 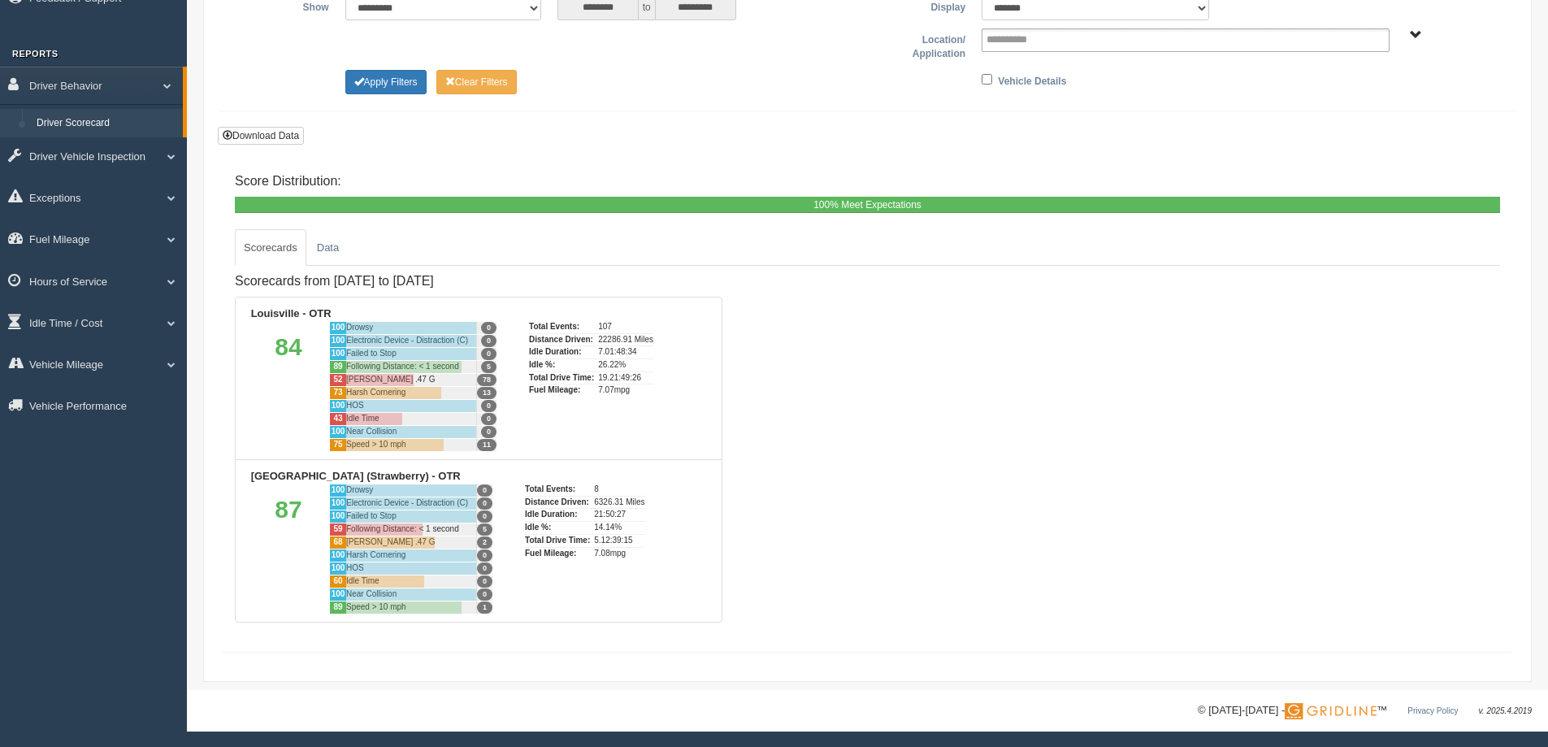 I want to click on a: Driver Scorecard, so click(x=106, y=123).